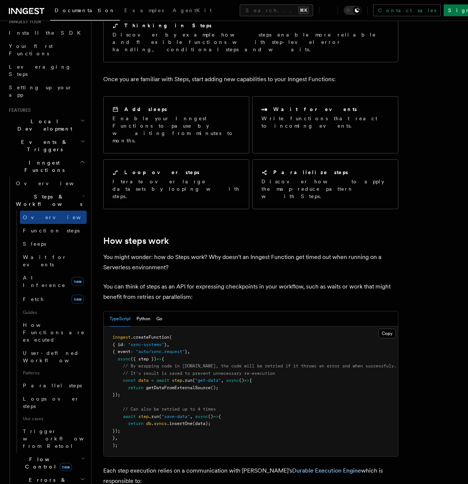  I want to click on a: Leveraging Steps, so click(46, 70).